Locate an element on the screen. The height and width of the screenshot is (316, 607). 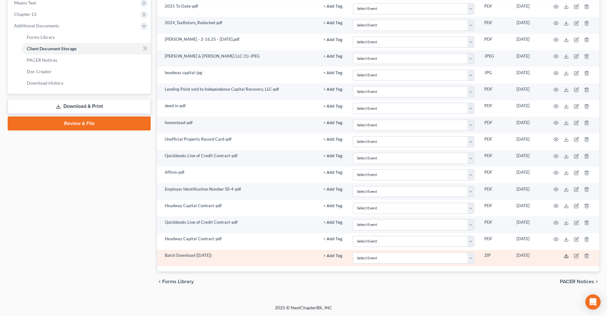
span: Doc Creator is located at coordinates (39, 71).